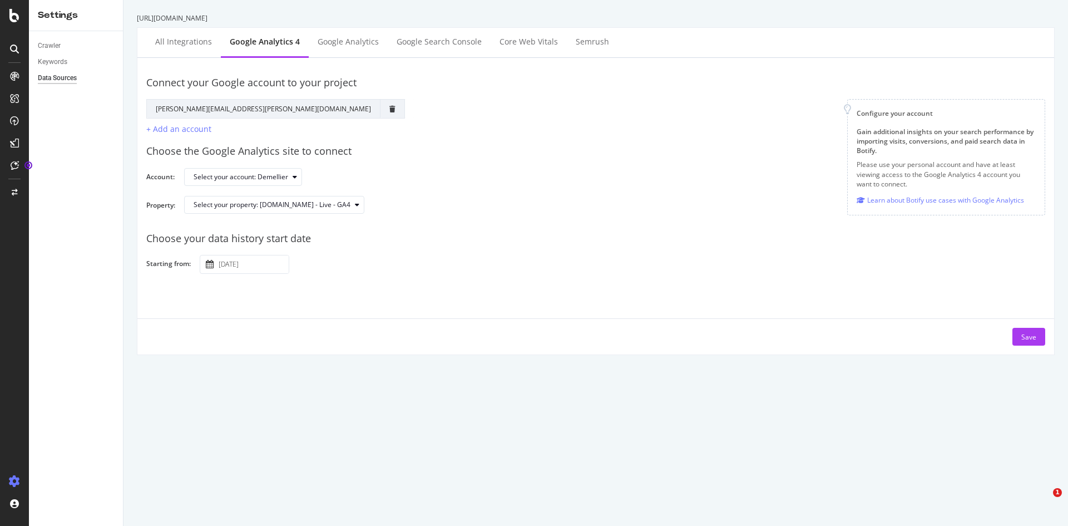 Image resolution: width=1068 pixels, height=526 pixels. Describe the element at coordinates (946, 141) in the screenshot. I see `div: Gain additional insights on your search performance by importing visits, conversions, and paid se...` at that location.